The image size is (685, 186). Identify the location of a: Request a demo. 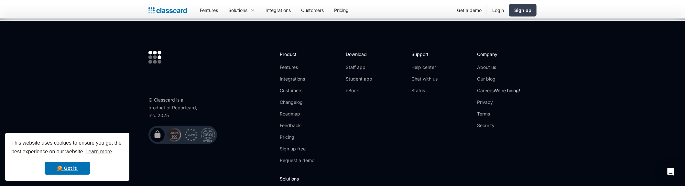
(297, 160).